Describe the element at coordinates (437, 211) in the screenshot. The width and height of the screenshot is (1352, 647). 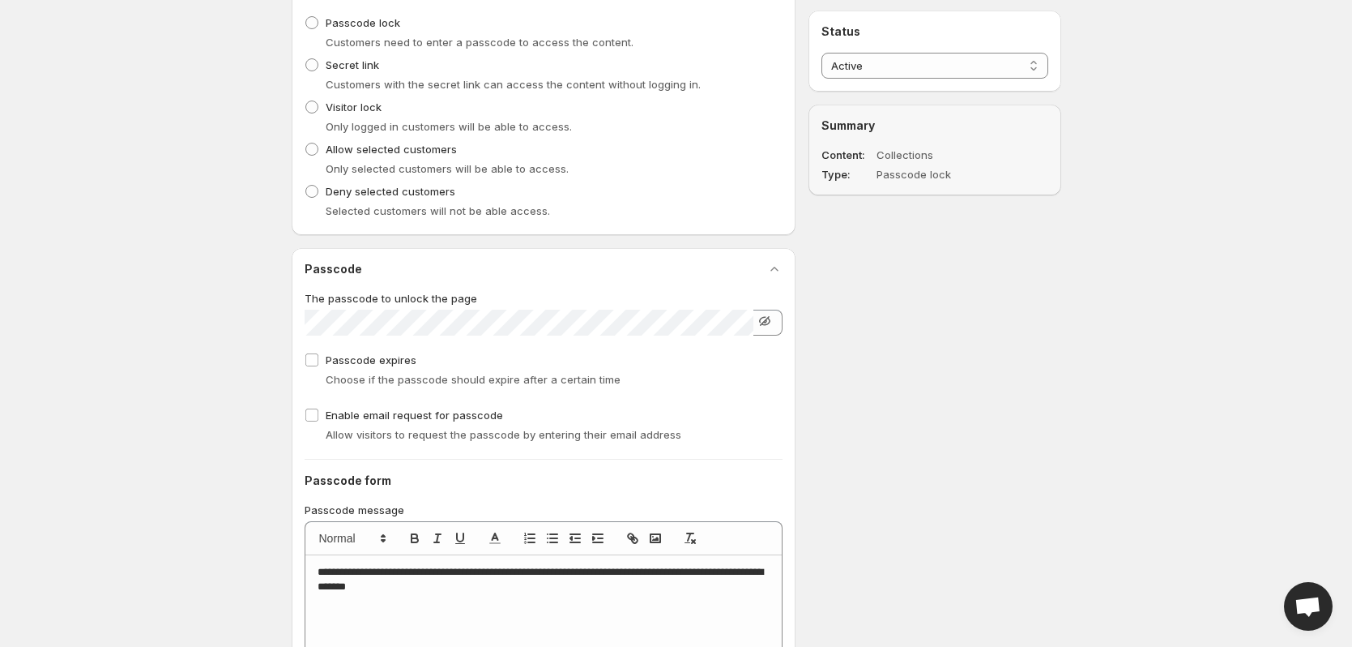
I see `span: Selected customers will not be able access.` at that location.